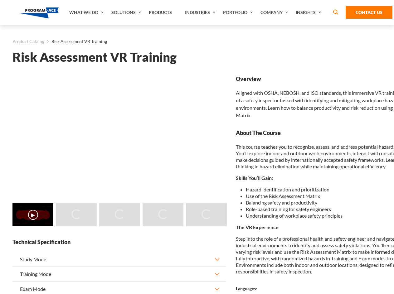 The height and width of the screenshot is (294, 394). I want to click on a: Product Catalog, so click(28, 41).